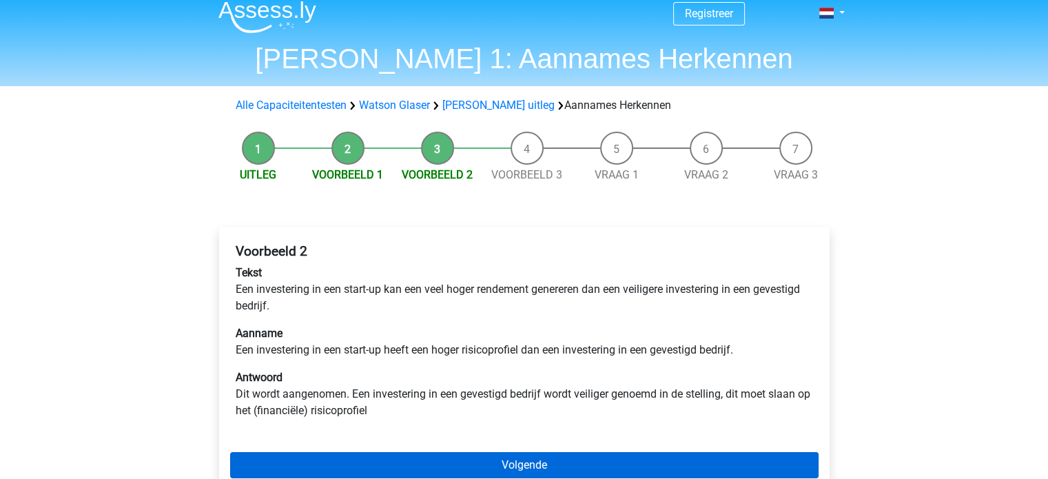  I want to click on a: Voorbeeld 3, so click(527, 174).